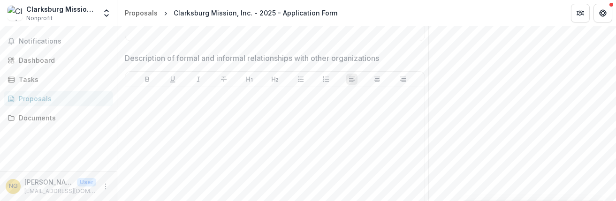 This screenshot has width=616, height=201. Describe the element at coordinates (39, 18) in the screenshot. I see `span: Nonprofit` at that location.